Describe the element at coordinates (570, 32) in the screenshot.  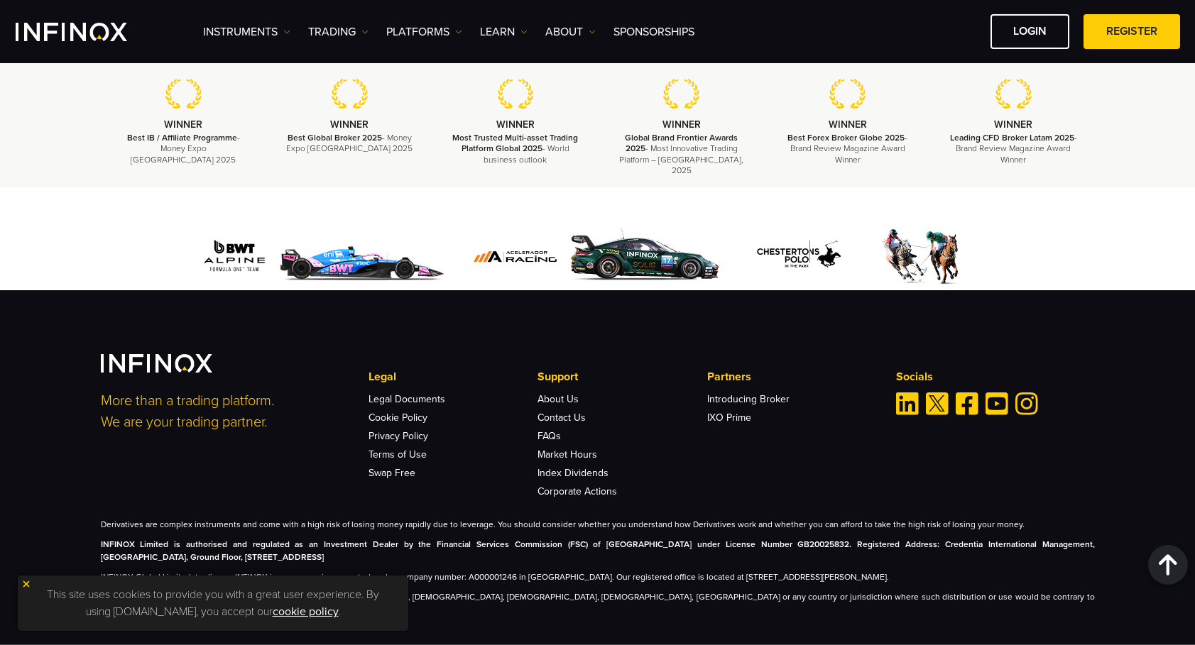
I see `a: ABOUT` at that location.